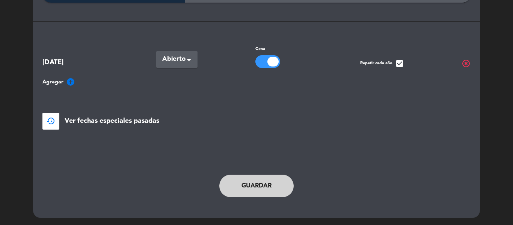 The width and height of the screenshot is (513, 225). What do you see at coordinates (400, 63) in the screenshot?
I see `span: check_box` at bounding box center [400, 63].